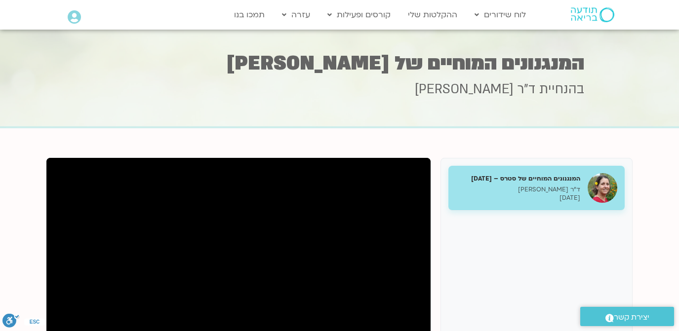 This screenshot has width=679, height=331. Describe the element at coordinates (432, 15) in the screenshot. I see `a: ההקלטות שלי` at that location.